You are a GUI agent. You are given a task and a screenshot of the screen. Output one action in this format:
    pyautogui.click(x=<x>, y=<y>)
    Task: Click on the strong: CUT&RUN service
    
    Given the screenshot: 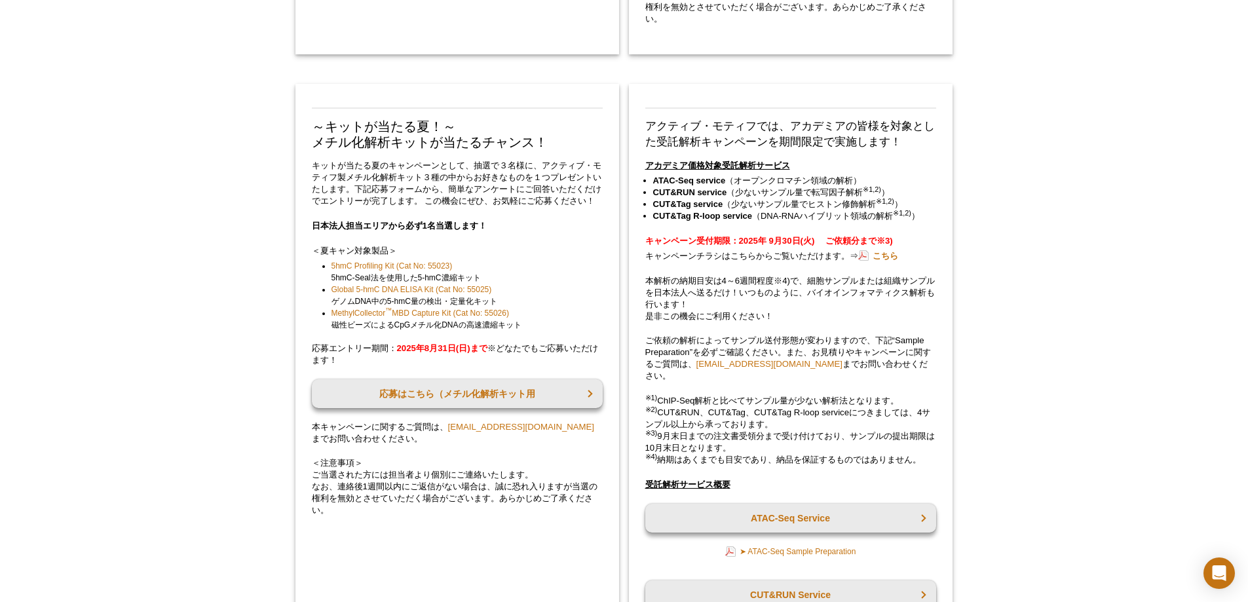 What is the action you would take?
    pyautogui.click(x=690, y=192)
    